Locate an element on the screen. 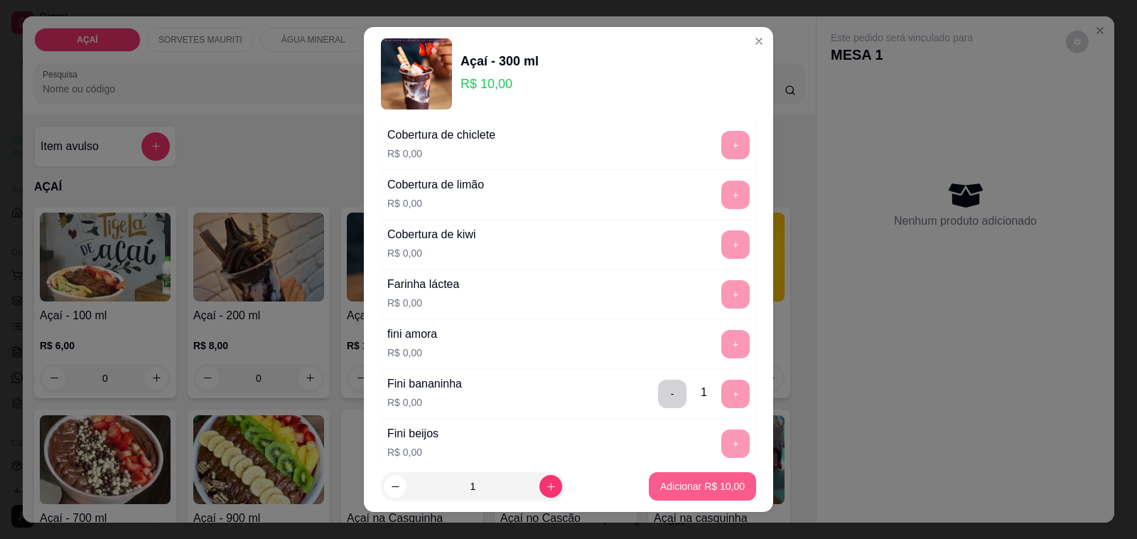 The image size is (1137, 539). button: Close is located at coordinates (759, 41).